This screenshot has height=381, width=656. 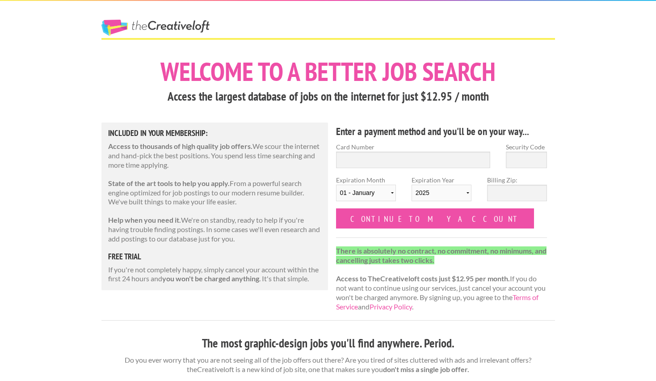 What do you see at coordinates (215, 133) in the screenshot?
I see `h5: Included in Your Membership:` at bounding box center [215, 133].